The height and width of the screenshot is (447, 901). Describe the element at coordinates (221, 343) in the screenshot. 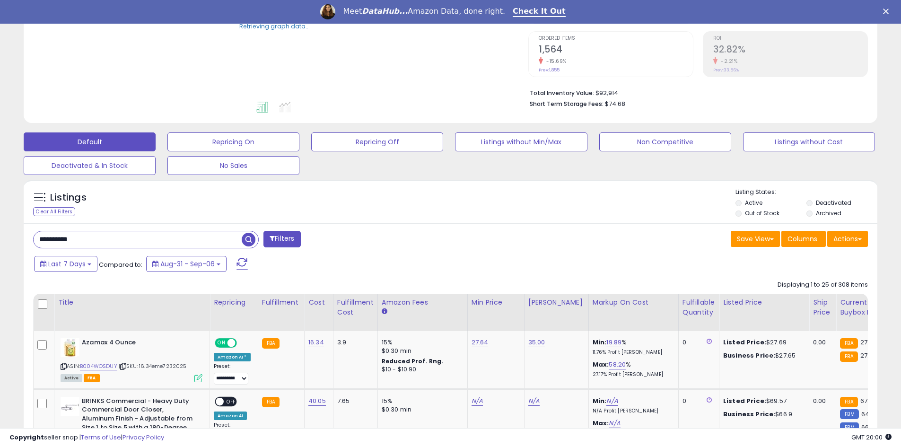

I see `span: ON` at that location.